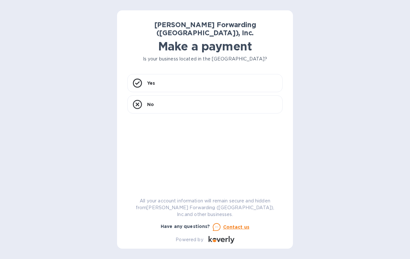  I want to click on p: Powered by, so click(189, 239).